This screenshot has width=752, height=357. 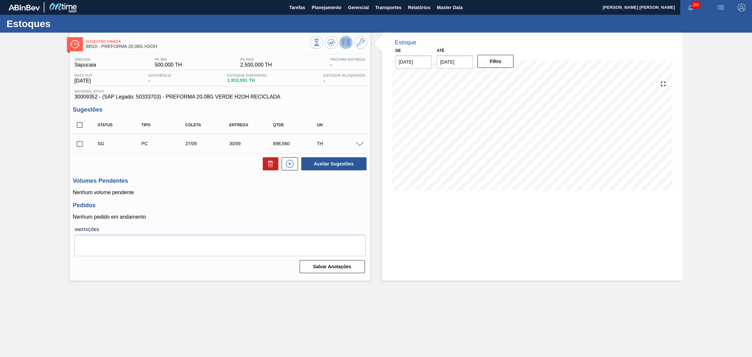 What do you see at coordinates (220, 230) in the screenshot?
I see `label: Anotações` at bounding box center [220, 230].